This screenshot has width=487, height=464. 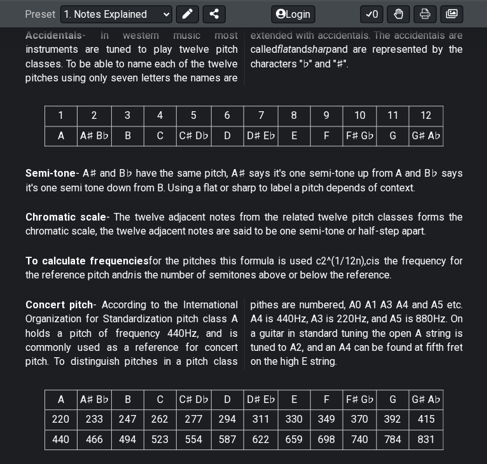 What do you see at coordinates (194, 399) in the screenshot?
I see `th: C♯ D♭` at bounding box center [194, 399].